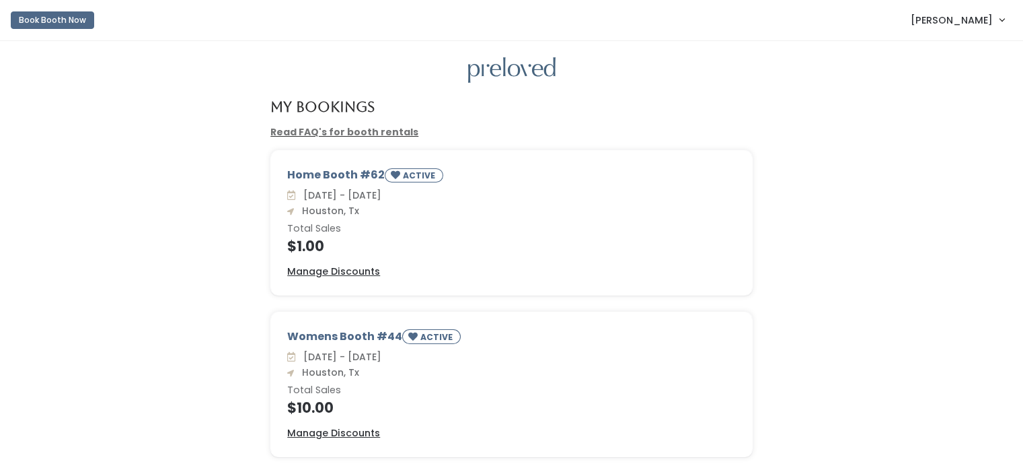 The height and width of the screenshot is (468, 1023). I want to click on h4: $1.00, so click(511, 246).